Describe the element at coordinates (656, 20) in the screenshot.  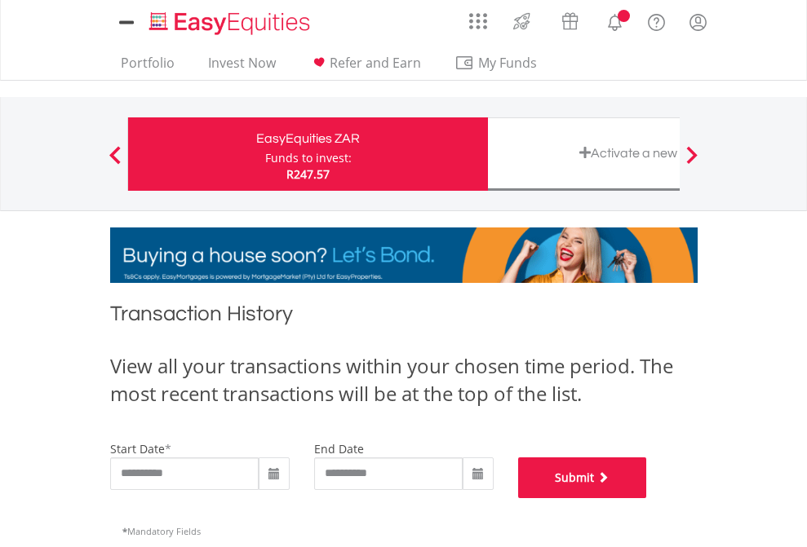
I see `a: FAQ's and Support` at that location.